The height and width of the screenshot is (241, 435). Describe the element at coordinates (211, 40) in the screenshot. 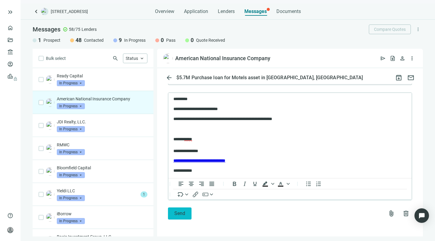

I see `span: Quote Received` at that location.